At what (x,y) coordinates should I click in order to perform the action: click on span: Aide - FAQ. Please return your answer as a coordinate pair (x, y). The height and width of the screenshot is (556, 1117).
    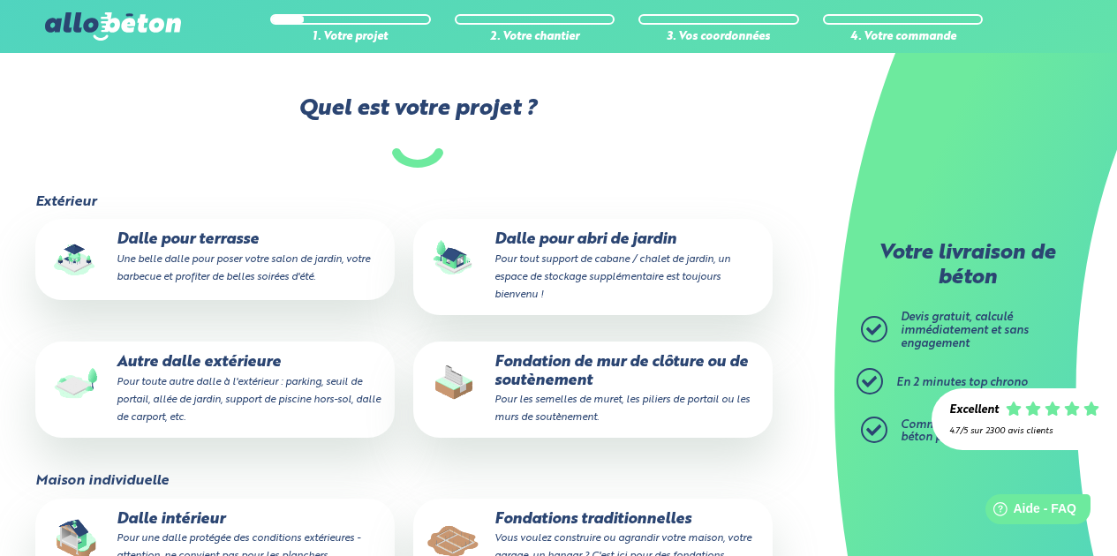
    Looking at the image, I should click on (85, 21).